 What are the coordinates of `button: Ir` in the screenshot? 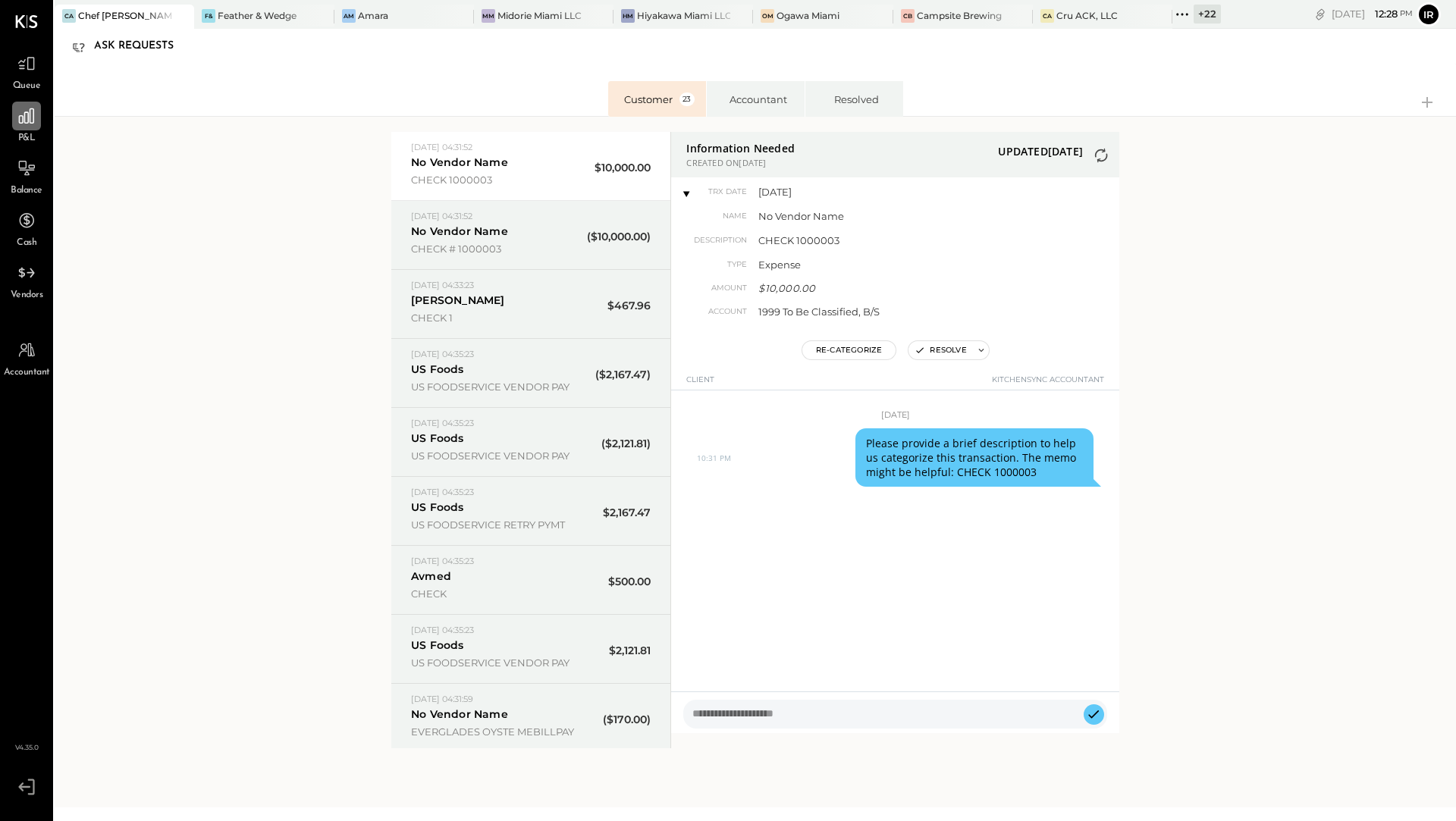 It's located at (1428, 15).